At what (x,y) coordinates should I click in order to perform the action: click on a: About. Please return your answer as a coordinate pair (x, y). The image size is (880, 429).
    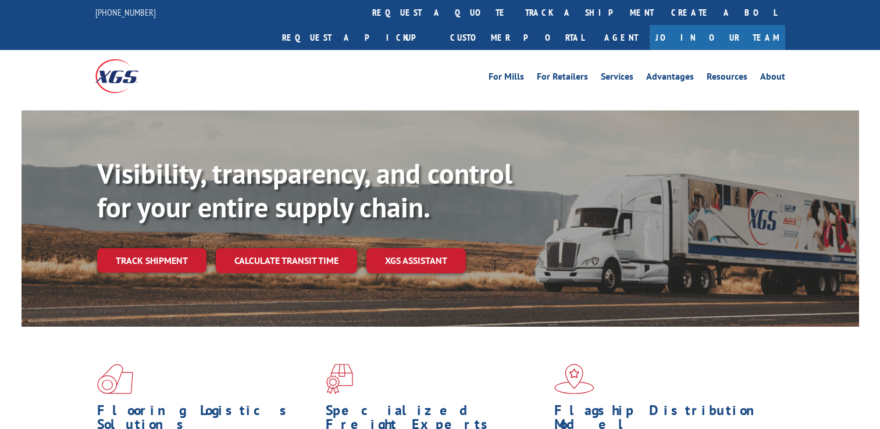
    Looking at the image, I should click on (773, 79).